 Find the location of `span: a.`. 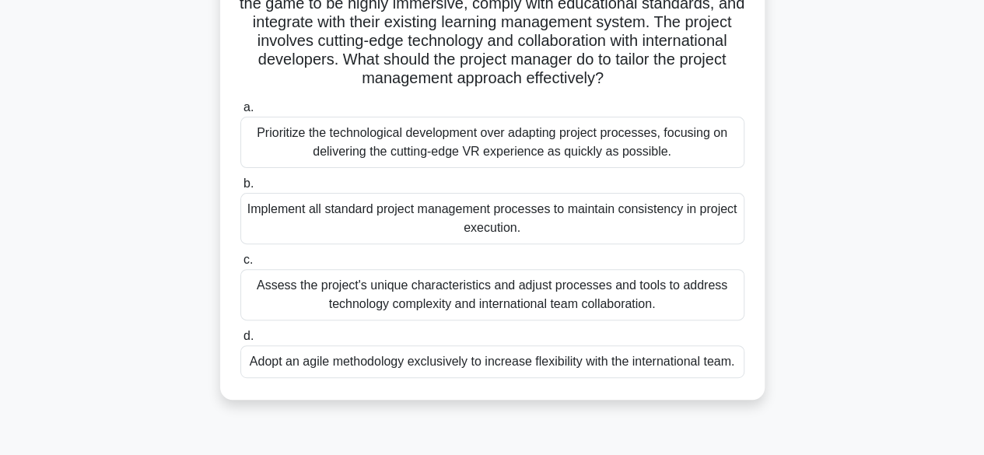

span: a. is located at coordinates (248, 107).